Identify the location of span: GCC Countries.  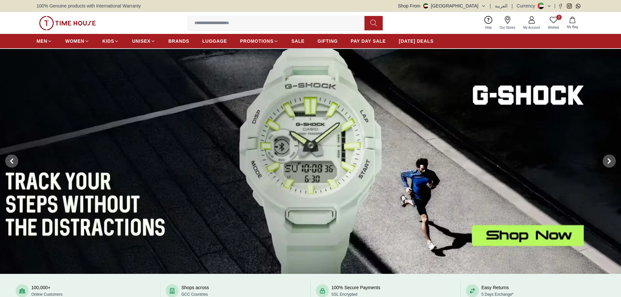
(194, 294).